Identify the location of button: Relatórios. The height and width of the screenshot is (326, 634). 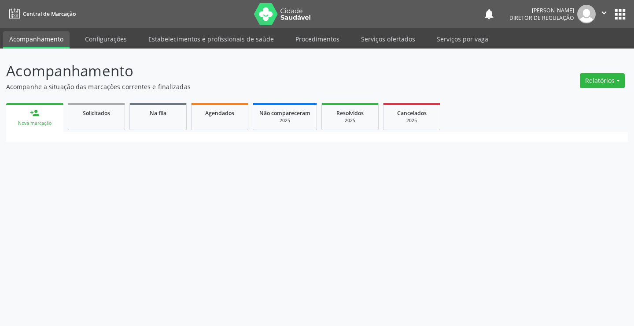
(603, 81).